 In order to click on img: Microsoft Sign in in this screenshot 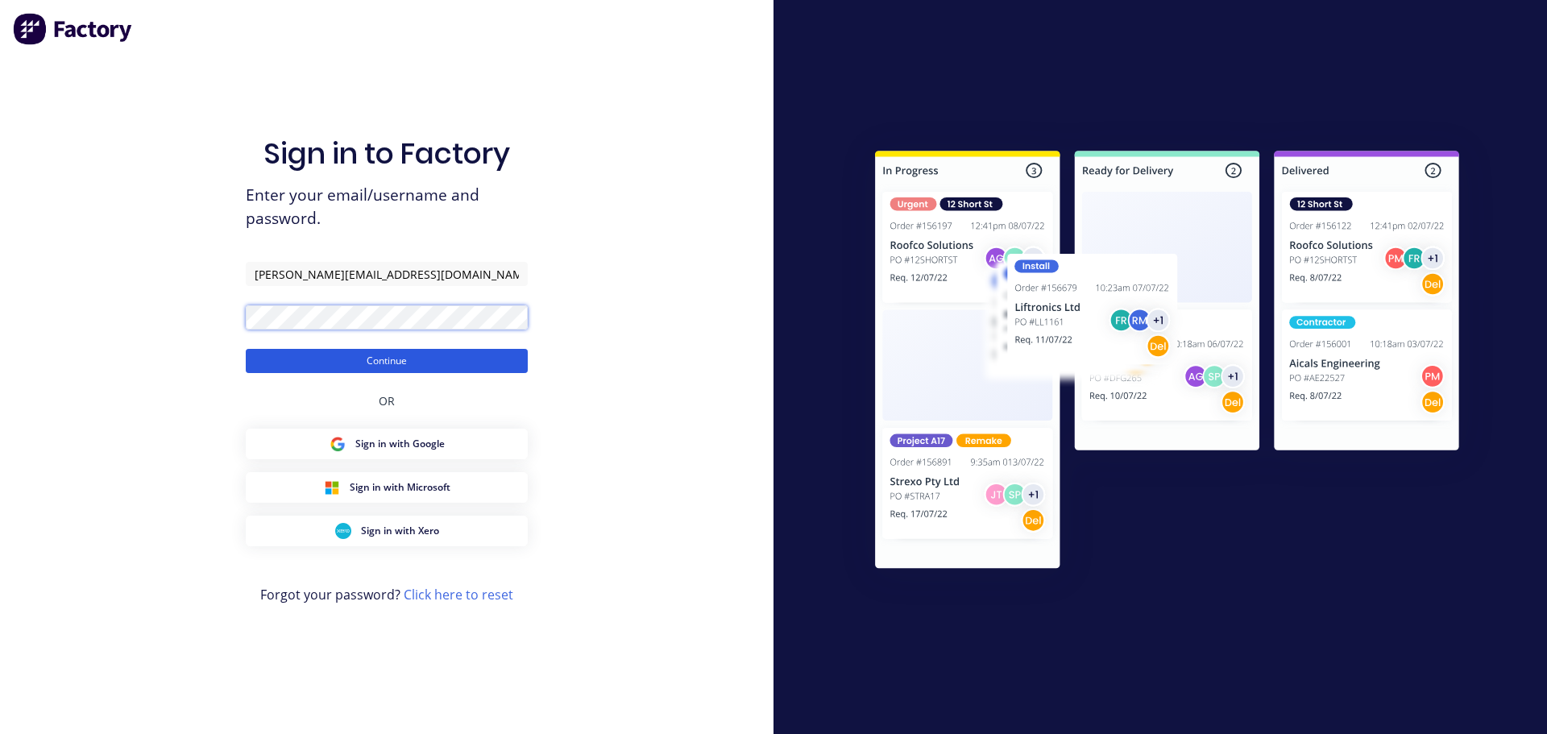, I will do `click(332, 488)`.